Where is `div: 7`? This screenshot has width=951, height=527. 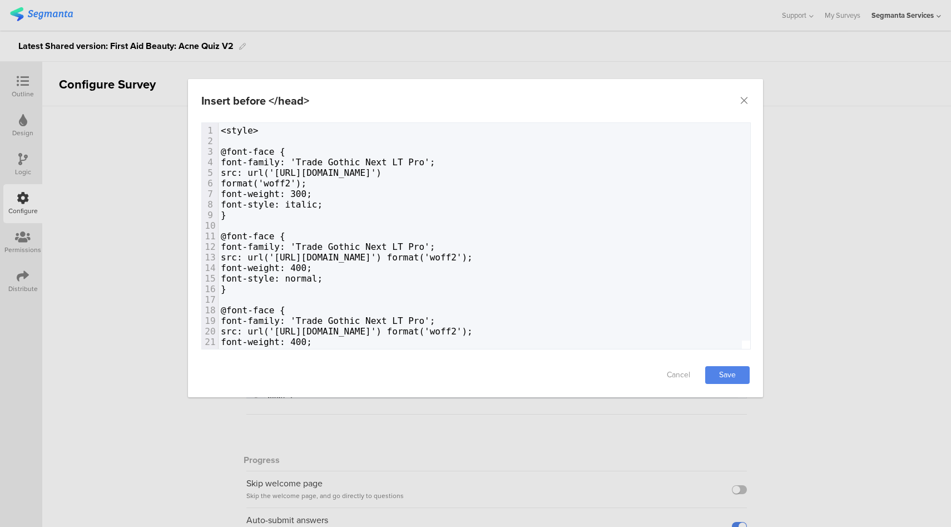 div: 7 is located at coordinates (210, 194).